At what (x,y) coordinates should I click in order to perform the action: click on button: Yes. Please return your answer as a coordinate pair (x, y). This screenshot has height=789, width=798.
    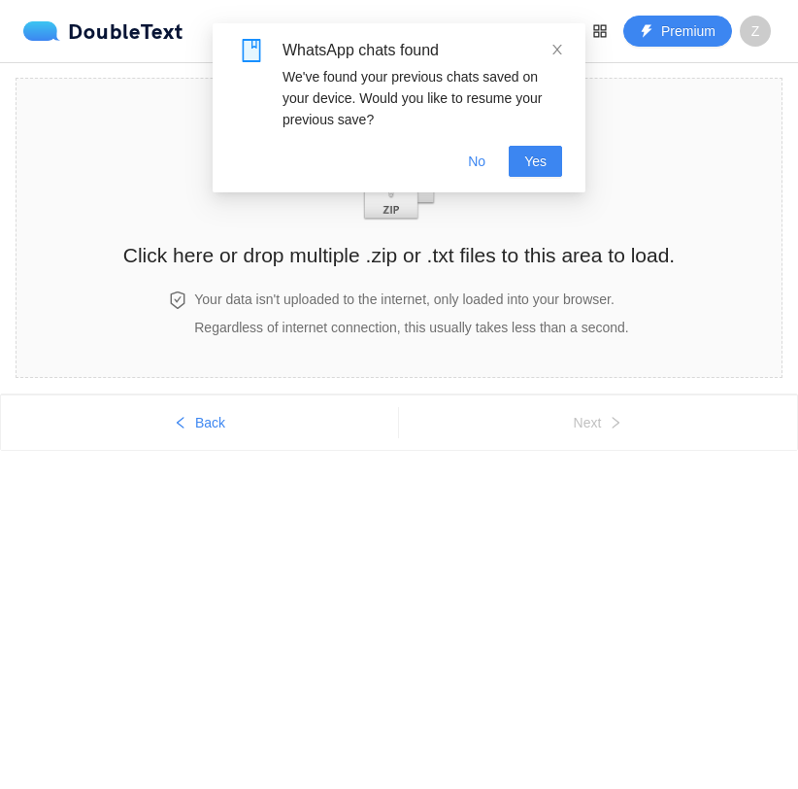
    Looking at the image, I should click on (535, 161).